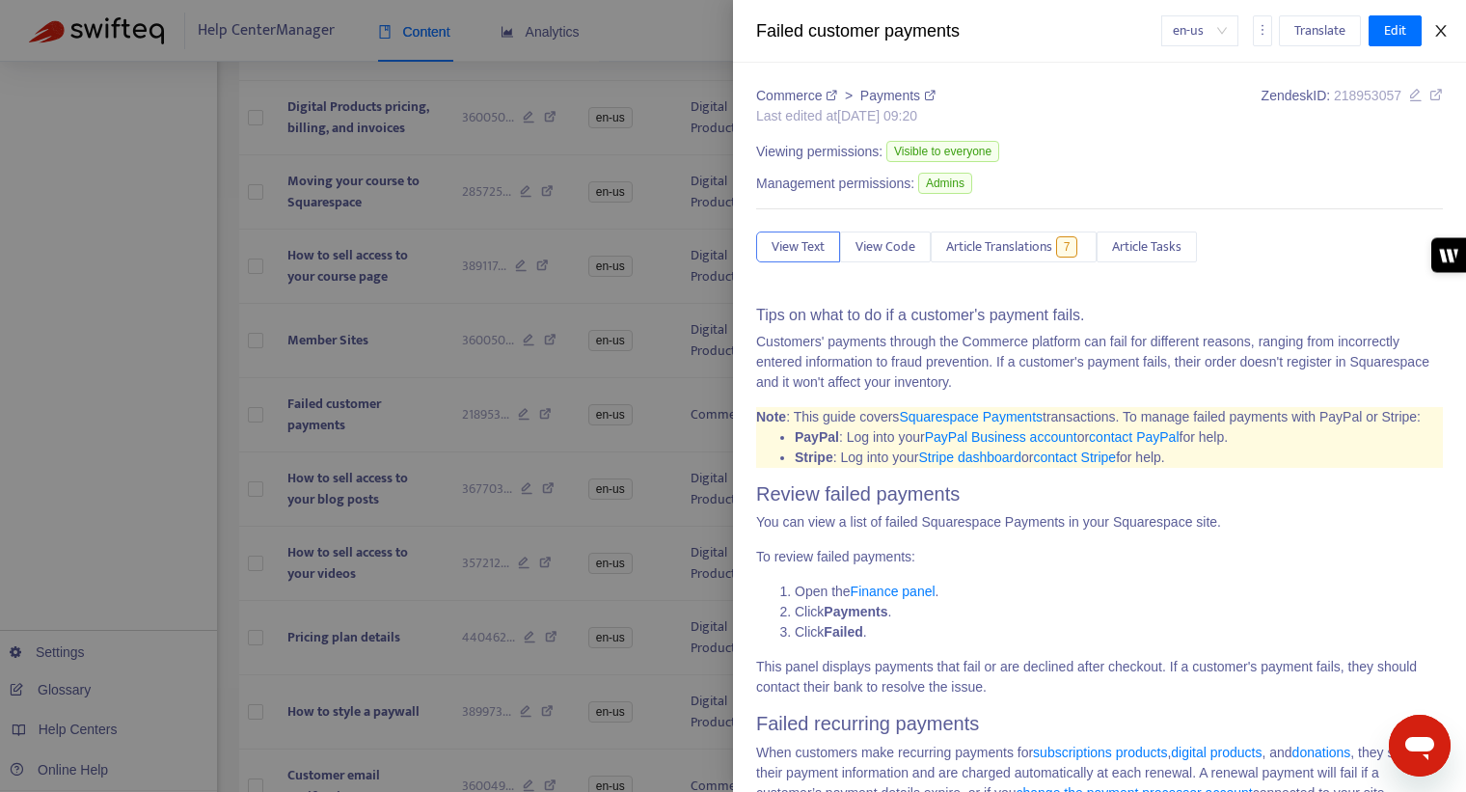 This screenshot has width=1466, height=792. Describe the element at coordinates (885, 247) in the screenshot. I see `span: View Code` at that location.